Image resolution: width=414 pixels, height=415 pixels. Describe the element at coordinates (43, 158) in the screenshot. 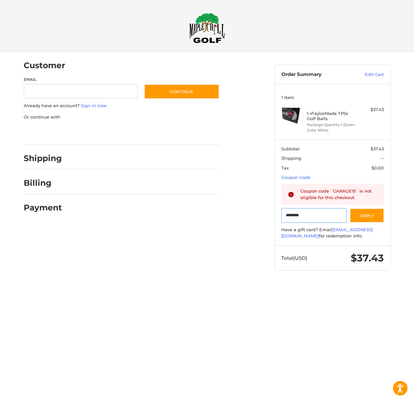

I see `h2: Shipping` at that location.